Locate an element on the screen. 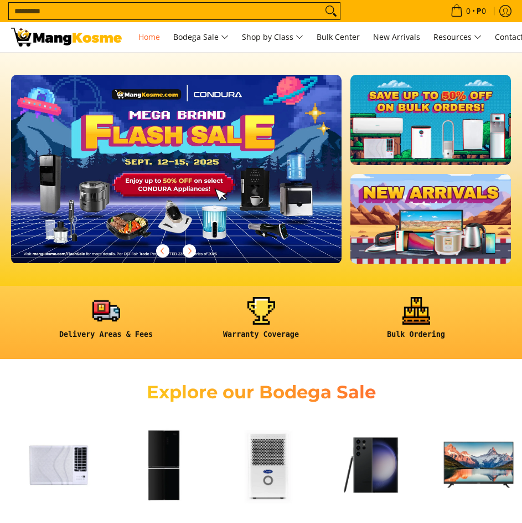  span: Bulk Center is located at coordinates (338, 37).